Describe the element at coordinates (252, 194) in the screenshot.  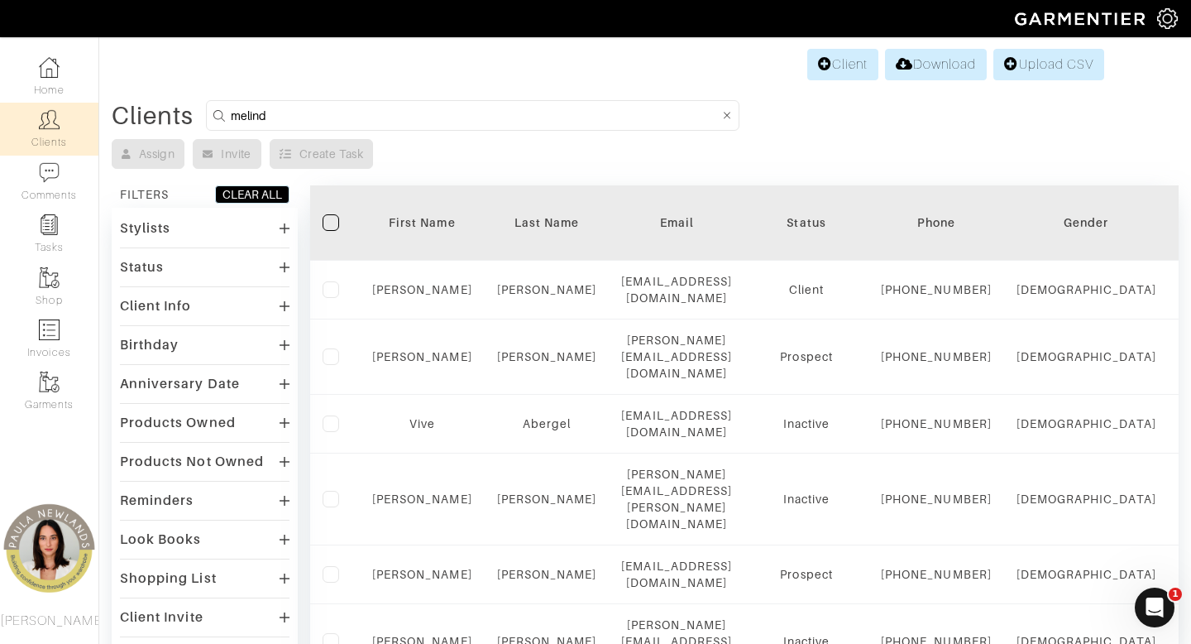
I see `div: CLEAR ALL` at that location.